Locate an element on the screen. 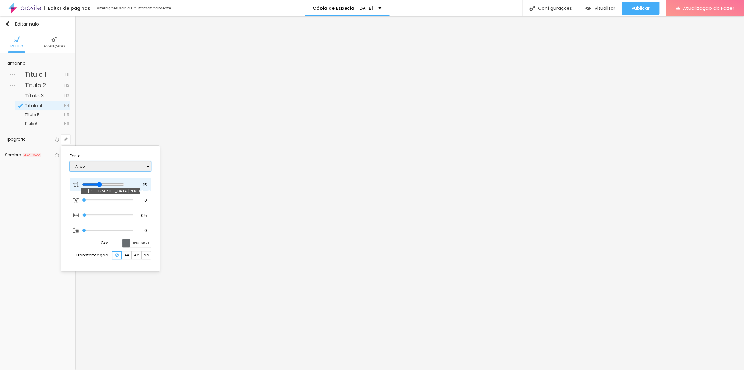  img: Espaçamento entre linhas de ícones is located at coordinates (76, 230).